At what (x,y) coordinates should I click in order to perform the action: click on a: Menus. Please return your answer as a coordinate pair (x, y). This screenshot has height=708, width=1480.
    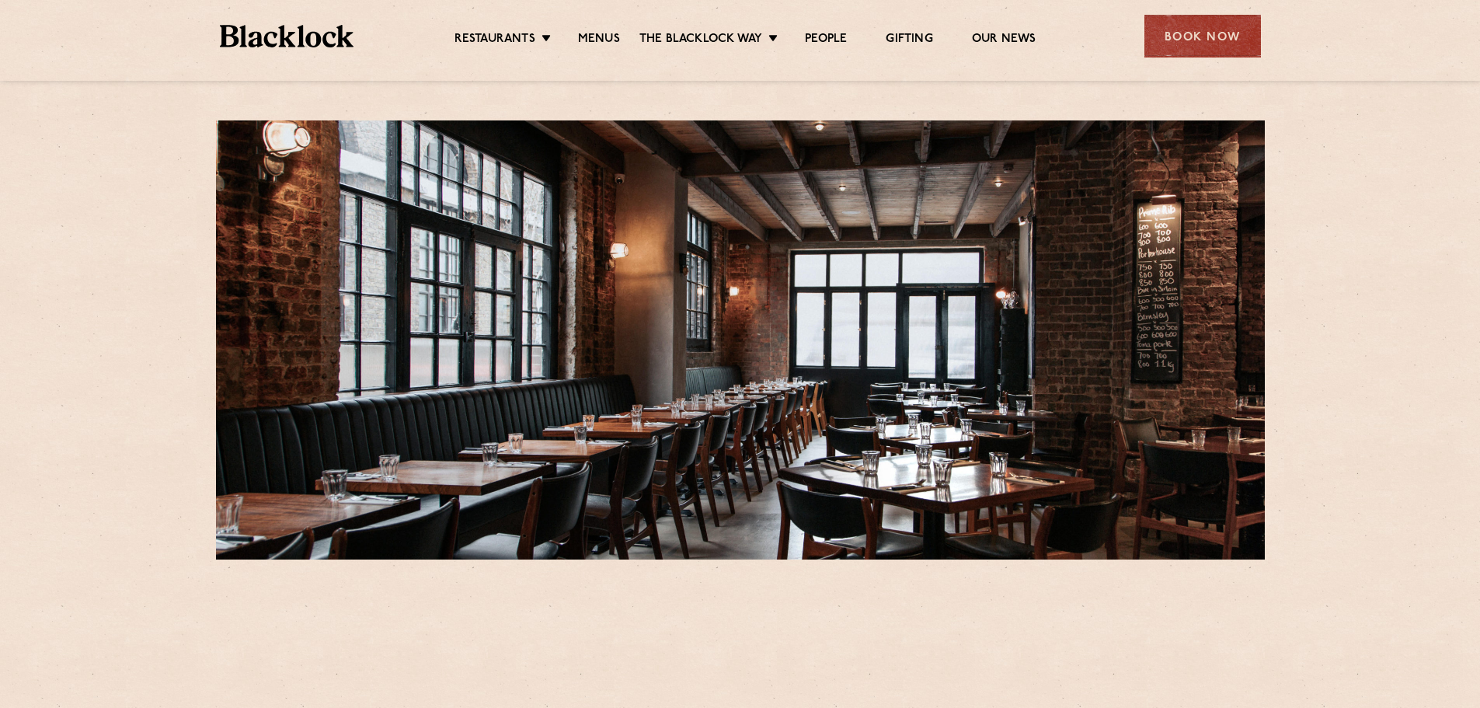
    Looking at the image, I should click on (599, 40).